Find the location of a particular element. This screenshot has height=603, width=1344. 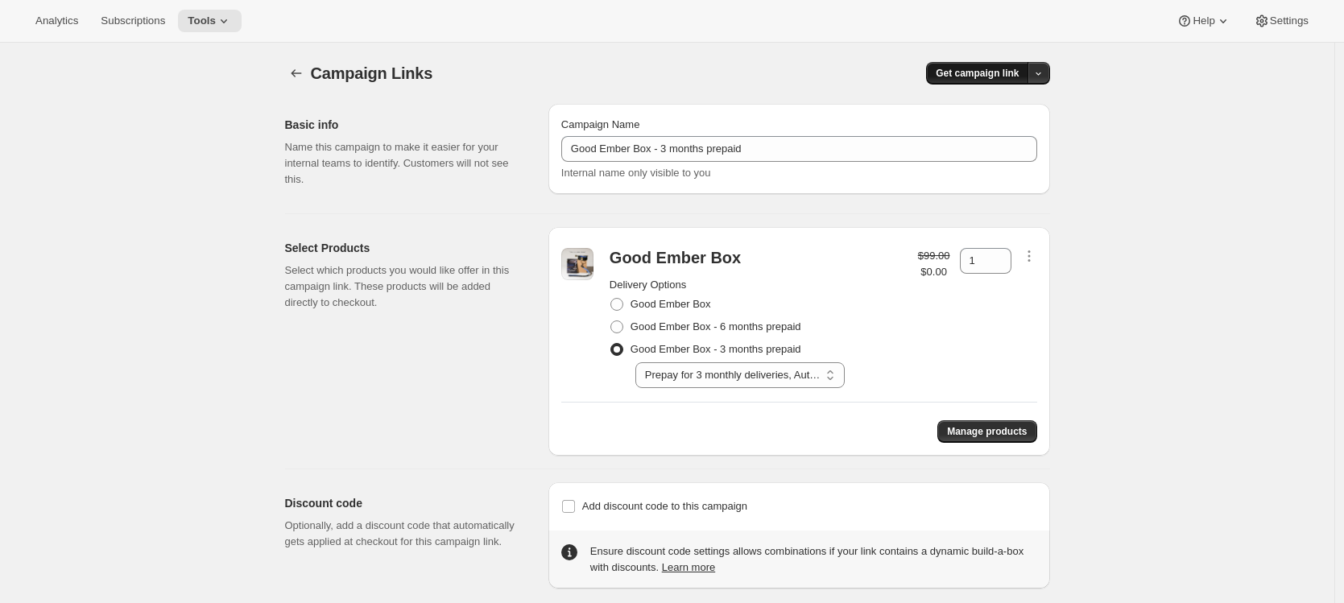

a: Learn more is located at coordinates (688, 567).